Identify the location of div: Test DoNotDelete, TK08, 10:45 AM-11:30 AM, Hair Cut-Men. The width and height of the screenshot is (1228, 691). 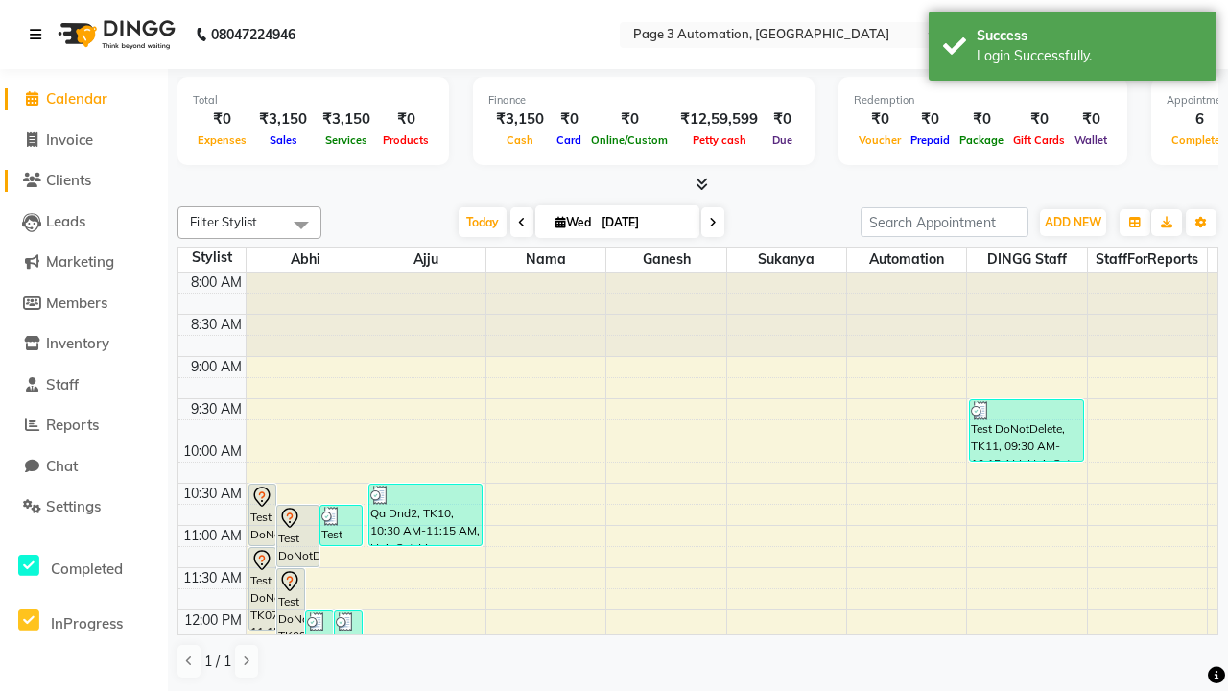
(297, 535).